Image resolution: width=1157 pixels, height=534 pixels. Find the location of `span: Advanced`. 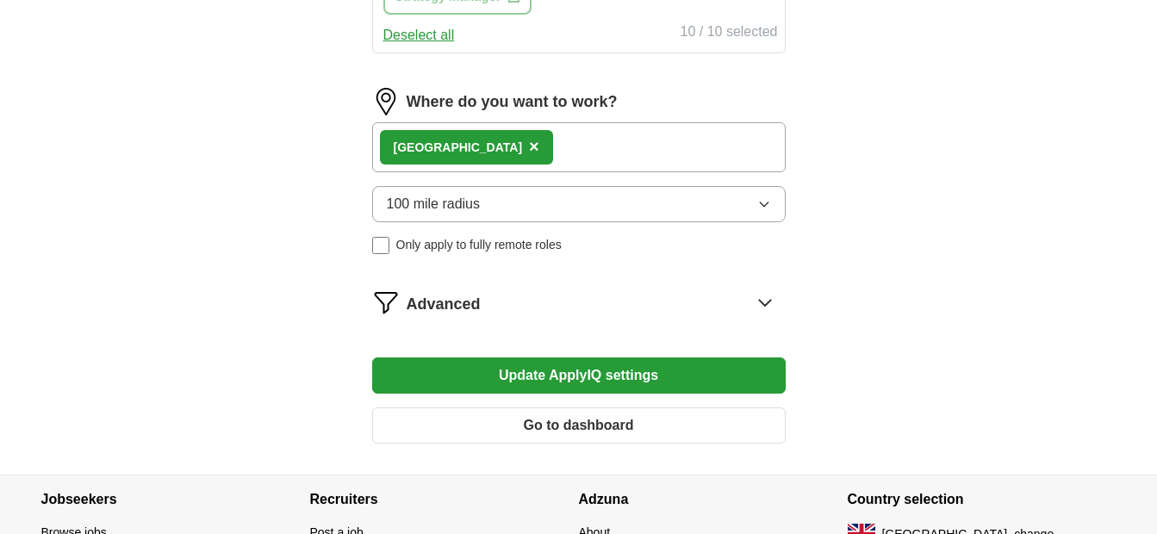

span: Advanced is located at coordinates (444, 304).